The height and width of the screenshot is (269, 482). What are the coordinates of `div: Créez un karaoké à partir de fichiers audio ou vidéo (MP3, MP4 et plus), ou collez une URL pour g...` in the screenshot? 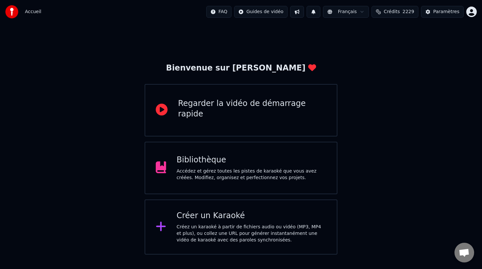 It's located at (251, 233).